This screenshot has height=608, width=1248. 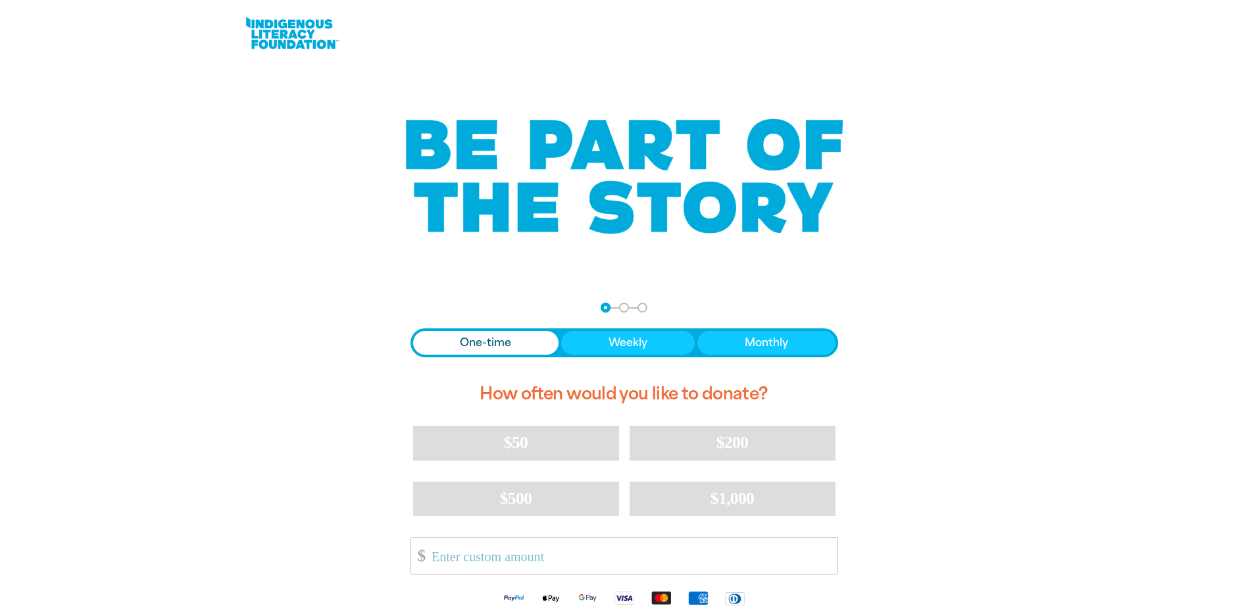 I want to click on button: Navigate to step 2 of 3 to enter your details, so click(x=624, y=307).